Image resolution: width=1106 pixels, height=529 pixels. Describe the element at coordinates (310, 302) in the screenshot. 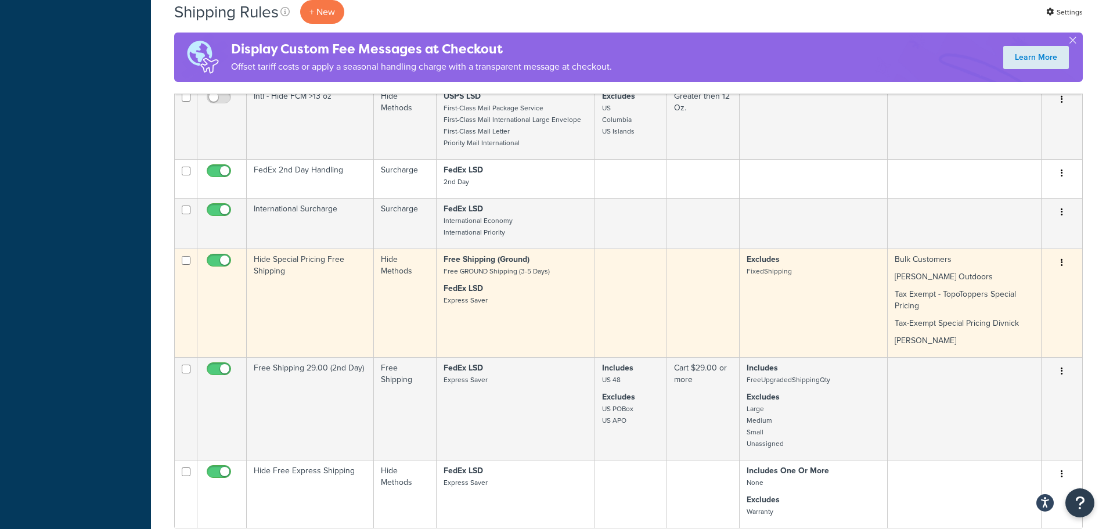

I see `td: Hide Special Pricing Free Shipping` at that location.